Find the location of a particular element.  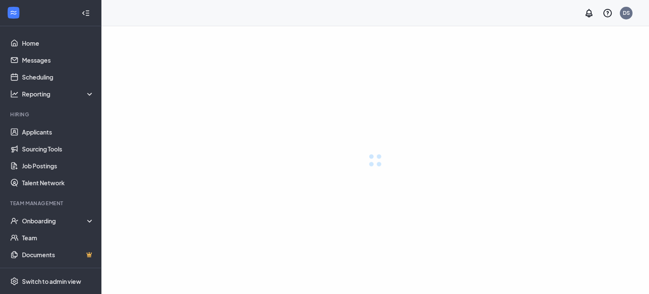

svg: Collapse is located at coordinates (86, 13).